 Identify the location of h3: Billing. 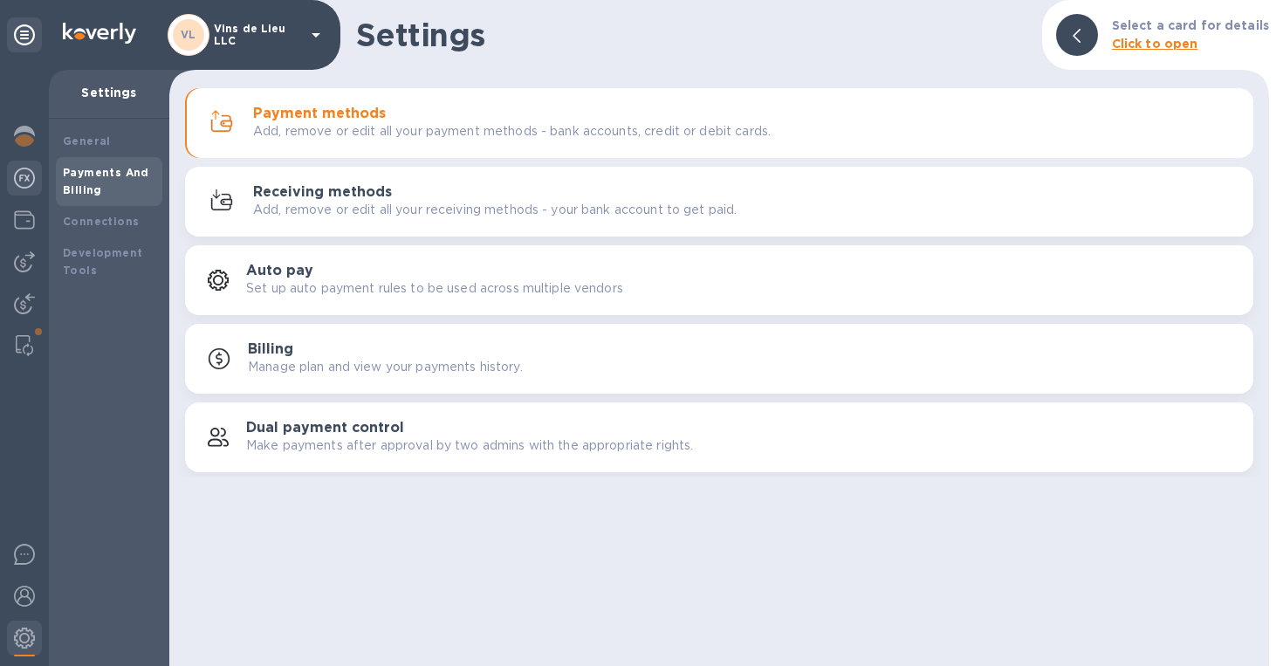
(271, 349).